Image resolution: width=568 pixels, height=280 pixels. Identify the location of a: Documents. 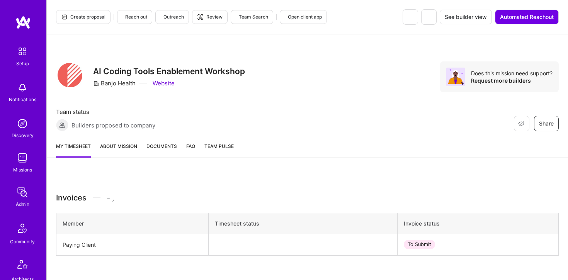
(161, 150).